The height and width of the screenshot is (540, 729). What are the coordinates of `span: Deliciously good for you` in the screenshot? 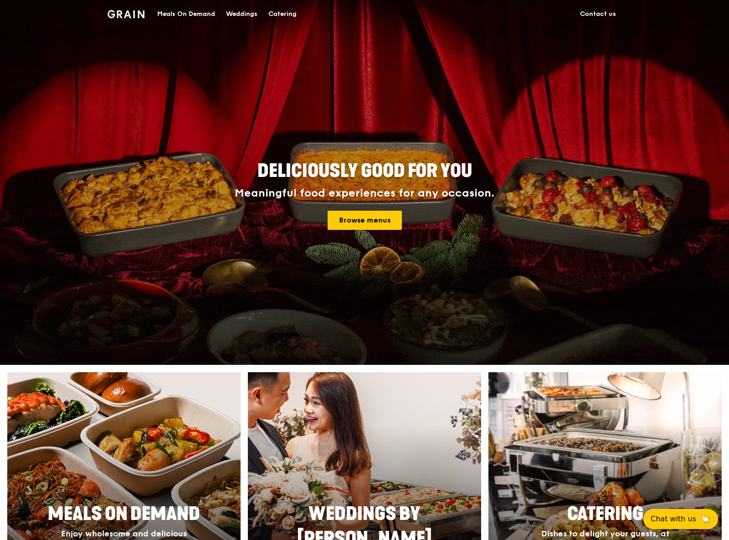 It's located at (365, 171).